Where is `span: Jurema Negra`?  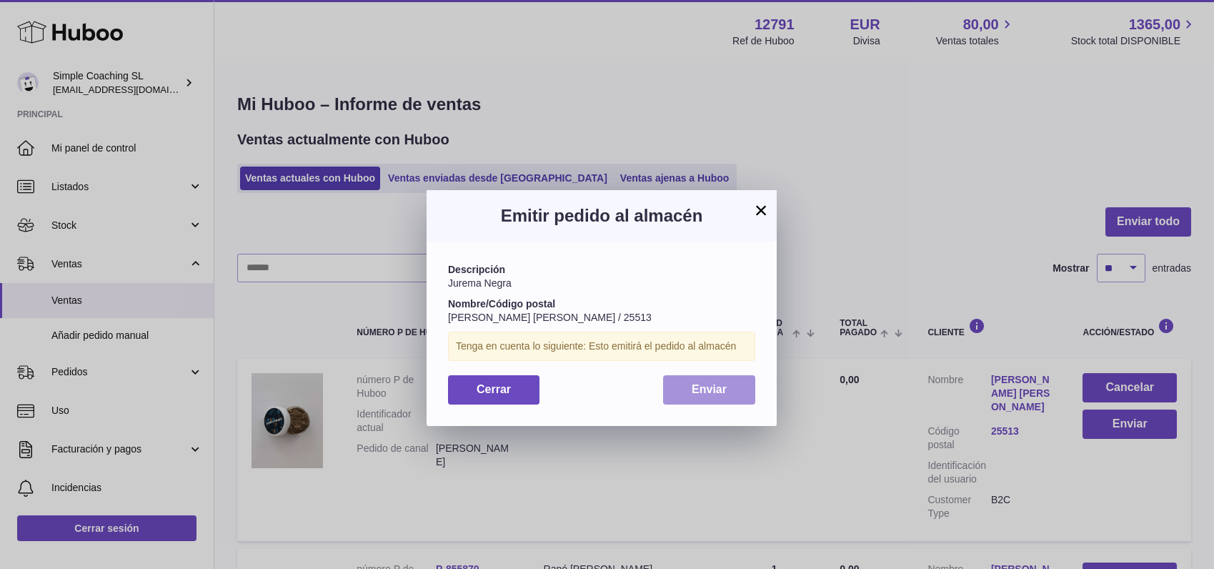 span: Jurema Negra is located at coordinates (480, 283).